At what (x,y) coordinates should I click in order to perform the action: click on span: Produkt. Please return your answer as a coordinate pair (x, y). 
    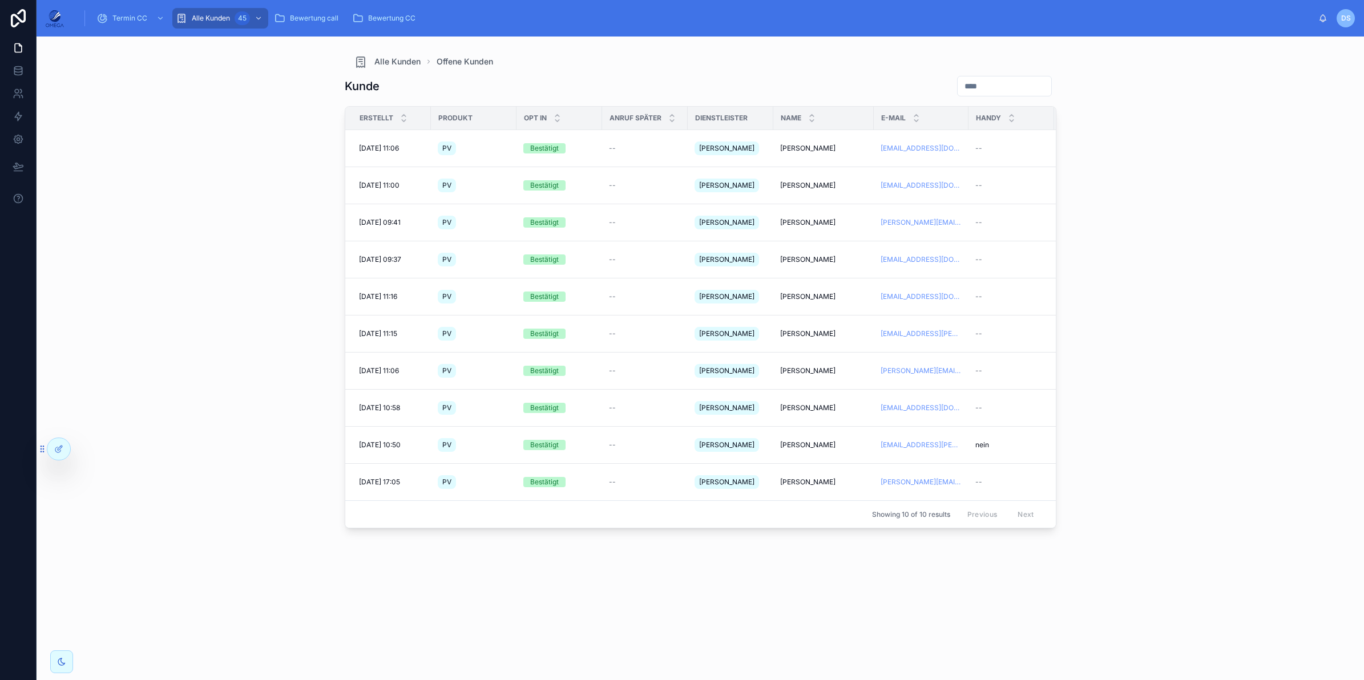
    Looking at the image, I should click on (455, 118).